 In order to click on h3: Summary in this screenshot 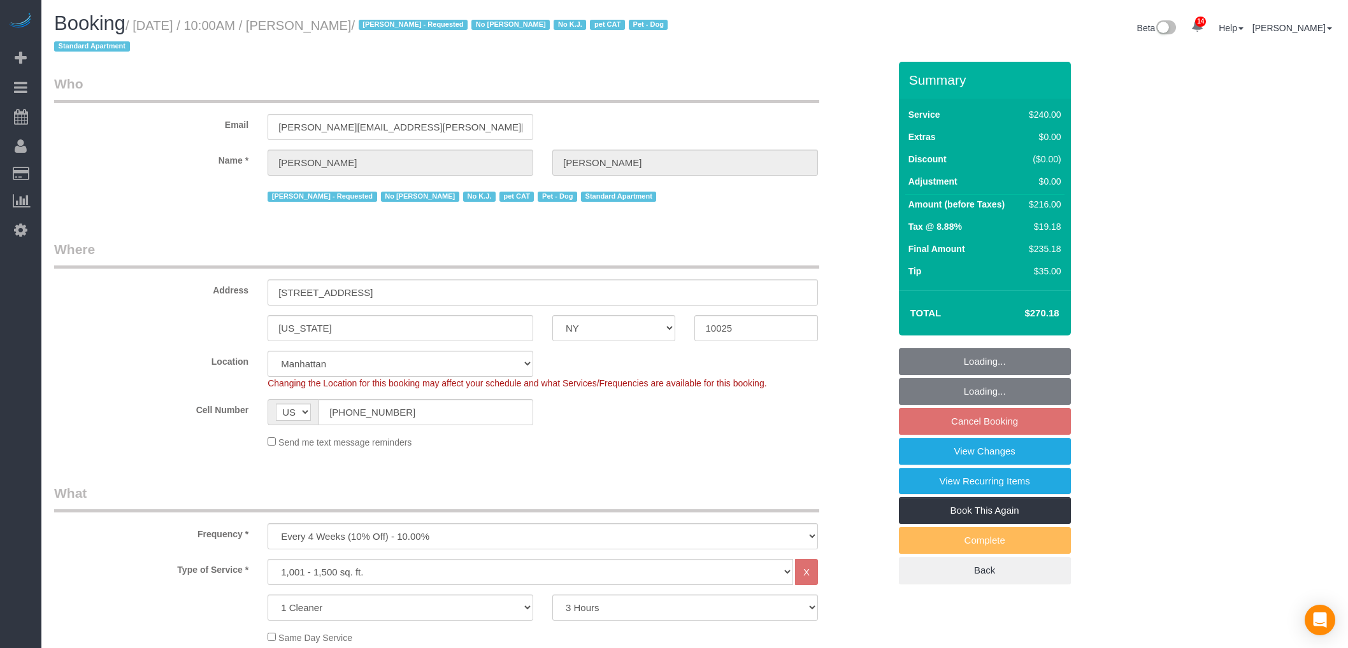, I will do `click(987, 80)`.